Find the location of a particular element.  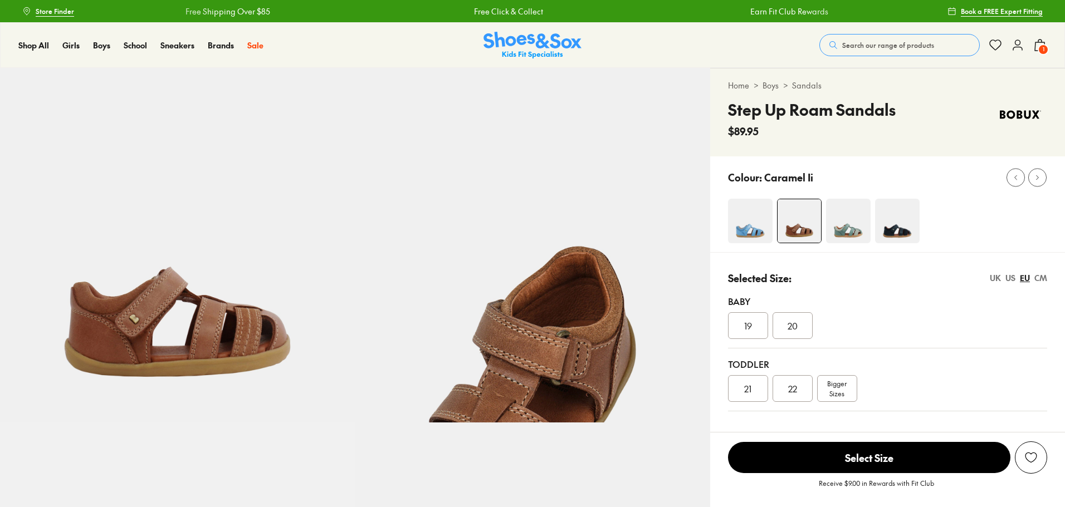

div: Unsure on sizing? We have a range of resources to help is located at coordinates (887, 435).